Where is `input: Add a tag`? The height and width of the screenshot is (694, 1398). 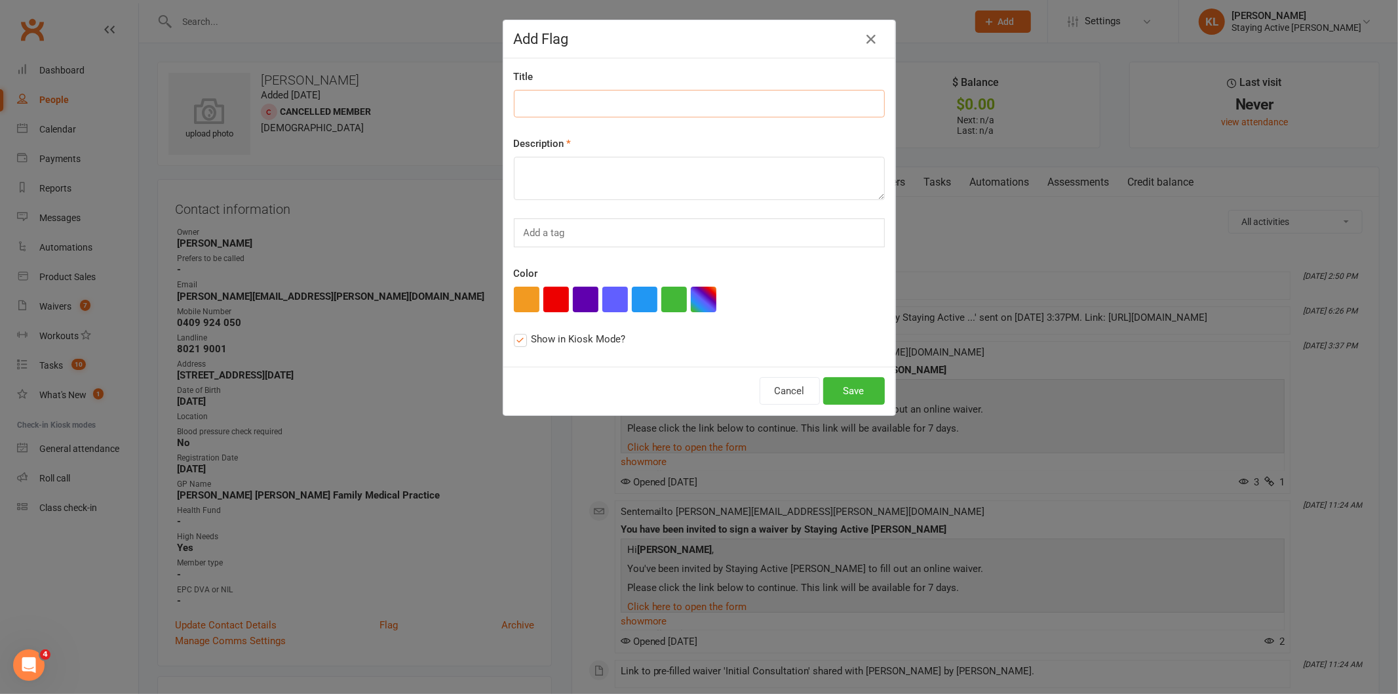 input: Add a tag is located at coordinates (545, 233).